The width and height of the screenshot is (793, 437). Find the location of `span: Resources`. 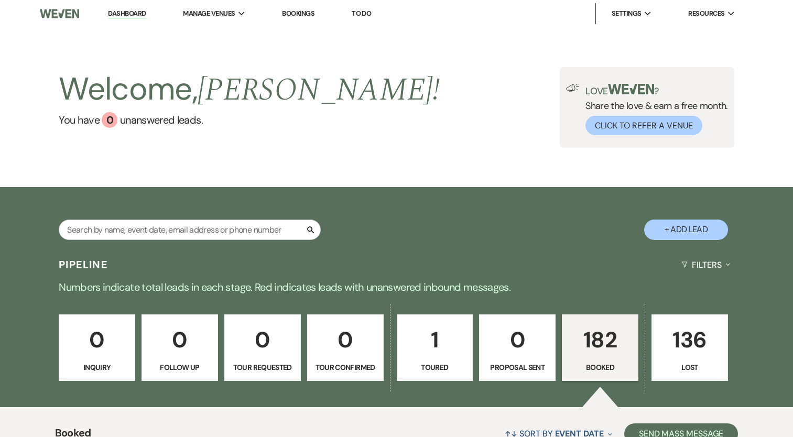

span: Resources is located at coordinates (706, 14).